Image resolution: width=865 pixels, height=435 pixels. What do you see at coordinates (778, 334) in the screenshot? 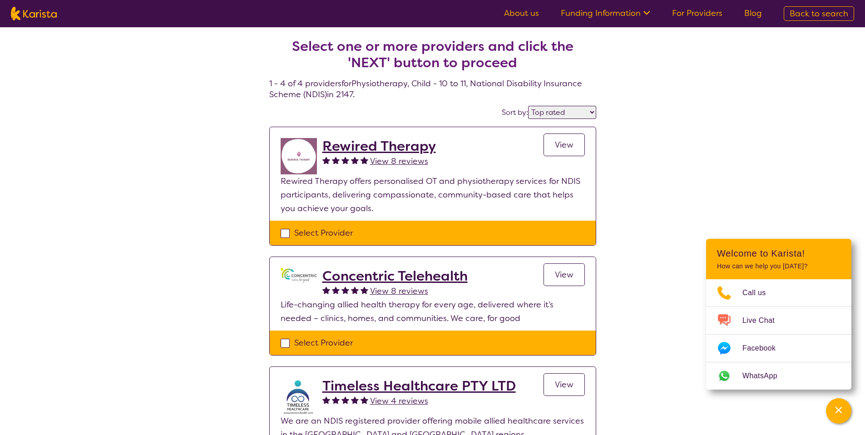
I see `ul: Choose channel` at bounding box center [778, 334].